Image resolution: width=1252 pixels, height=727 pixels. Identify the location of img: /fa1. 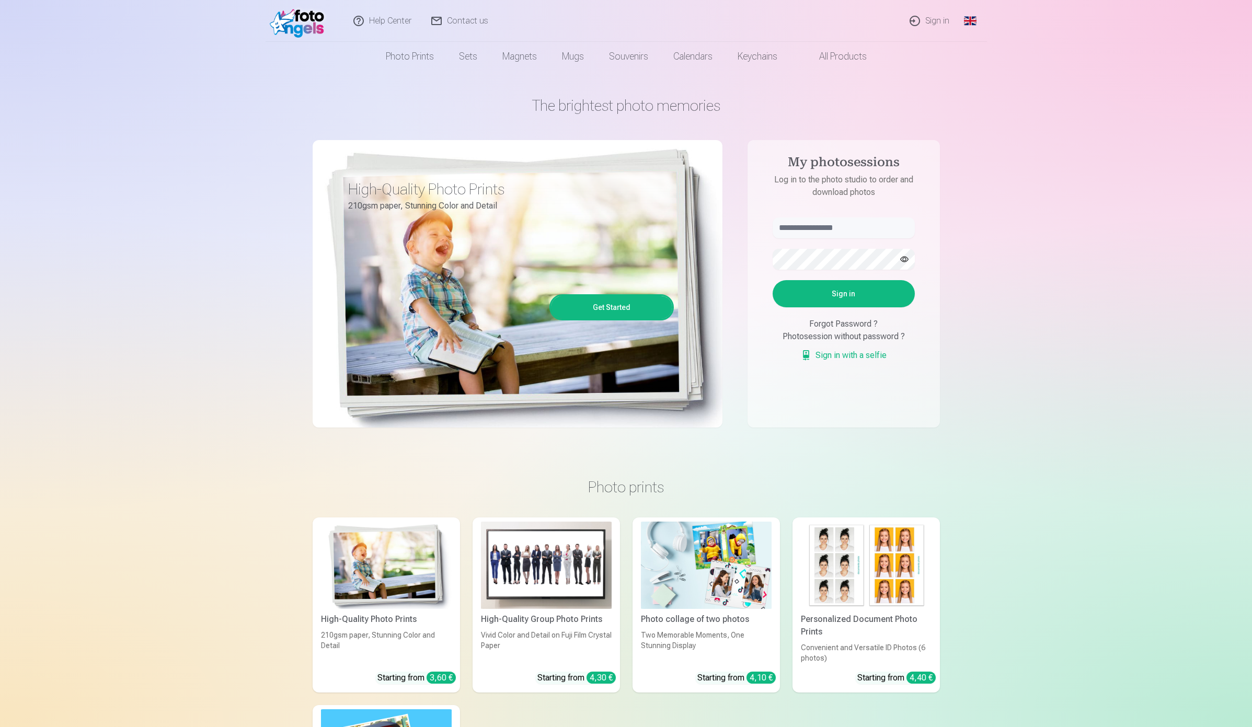
(300, 21).